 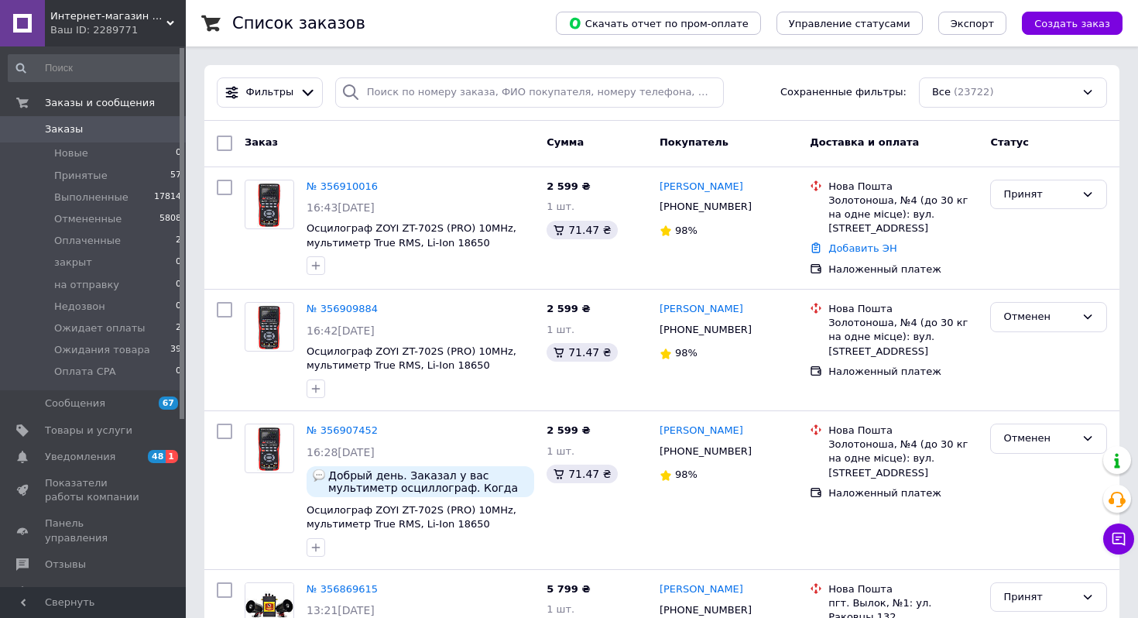 I want to click on span: Покупатель, so click(x=693, y=142).